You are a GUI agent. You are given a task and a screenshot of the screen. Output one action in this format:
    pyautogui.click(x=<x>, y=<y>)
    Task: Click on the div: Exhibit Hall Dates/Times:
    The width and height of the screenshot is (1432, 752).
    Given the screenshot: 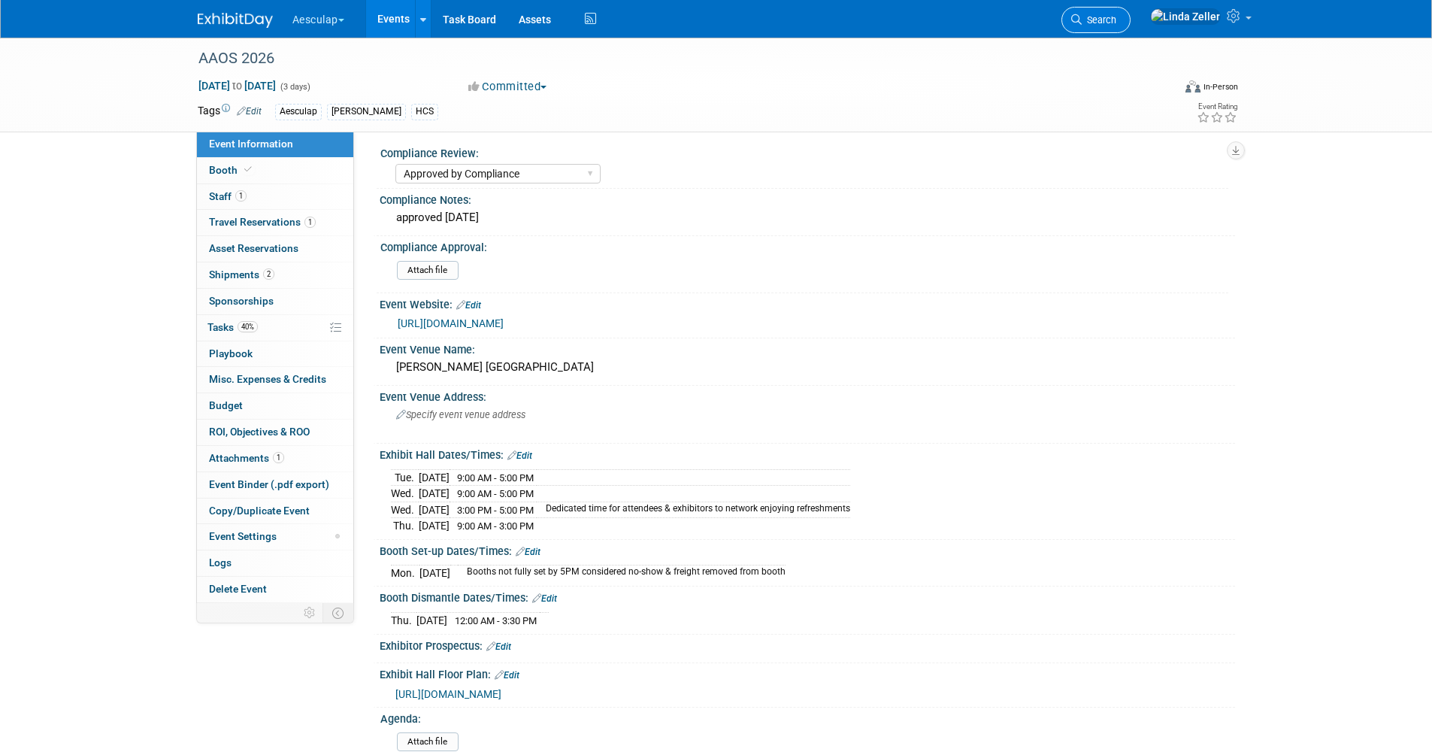 What is the action you would take?
    pyautogui.click(x=808, y=453)
    